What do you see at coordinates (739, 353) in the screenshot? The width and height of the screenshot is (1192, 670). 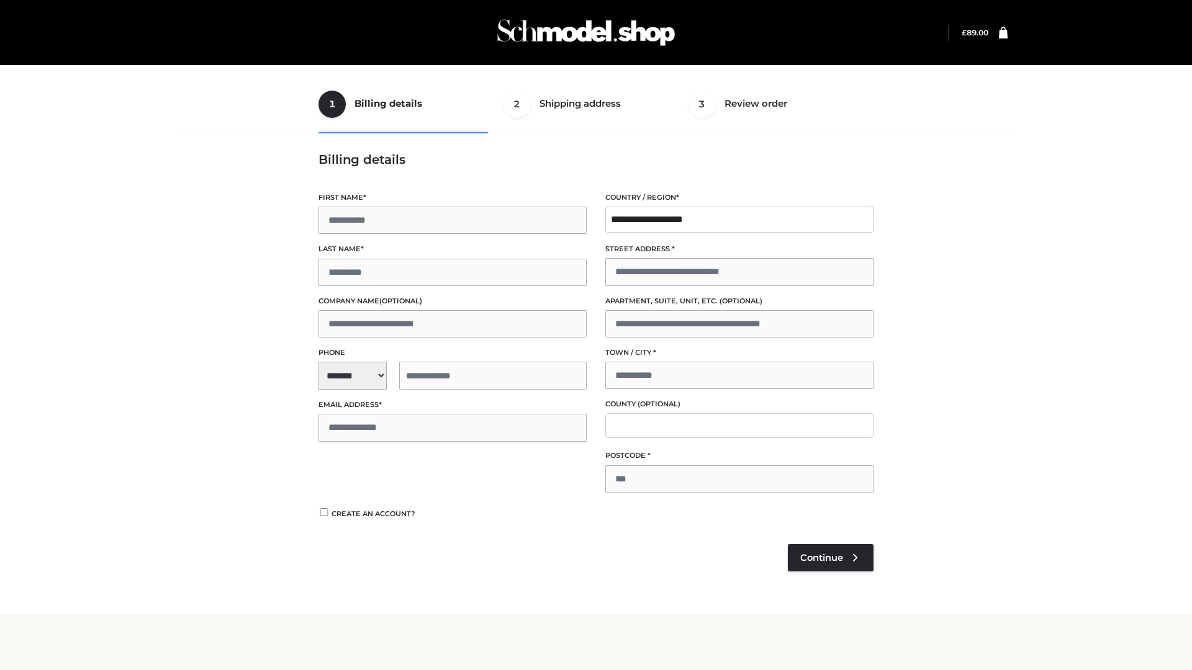 I see `label: Town / City` at bounding box center [739, 353].